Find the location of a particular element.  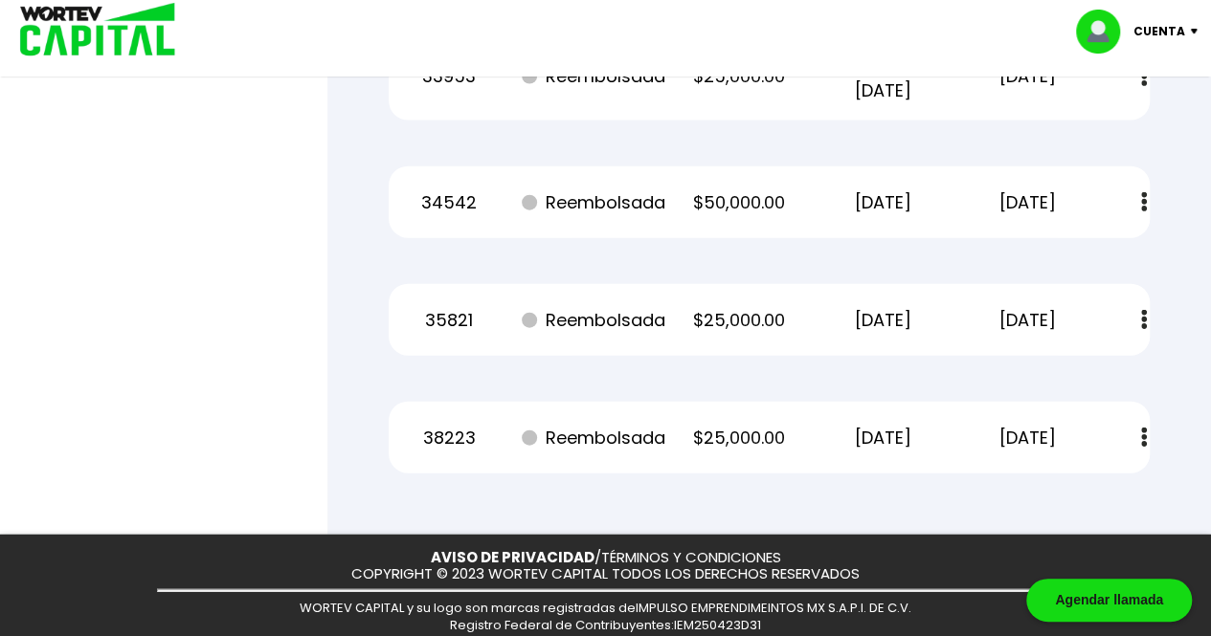

p: 38223 is located at coordinates (449, 438).